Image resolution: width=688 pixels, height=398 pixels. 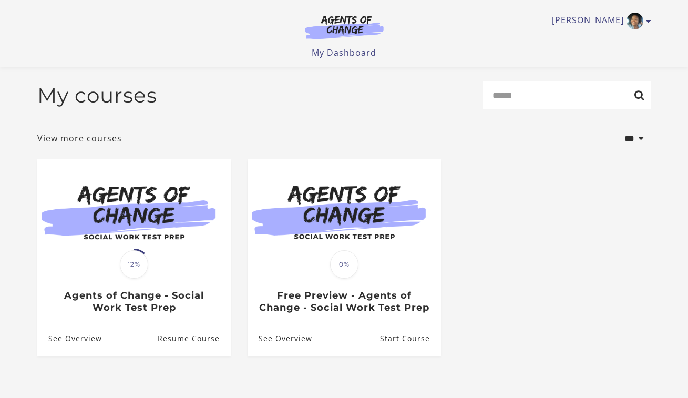 What do you see at coordinates (69, 339) in the screenshot?
I see `a: Agents of Change - Social Work Test Prep: See Overview` at bounding box center [69, 339].